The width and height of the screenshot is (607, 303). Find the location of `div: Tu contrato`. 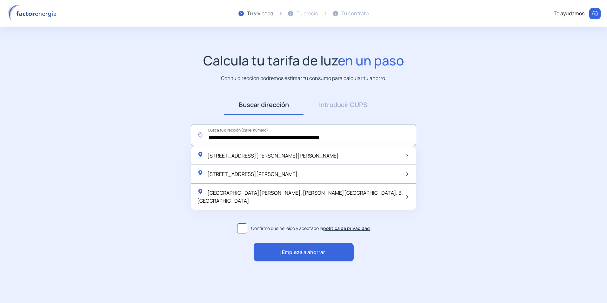

div: Tu contrato is located at coordinates (355, 14).